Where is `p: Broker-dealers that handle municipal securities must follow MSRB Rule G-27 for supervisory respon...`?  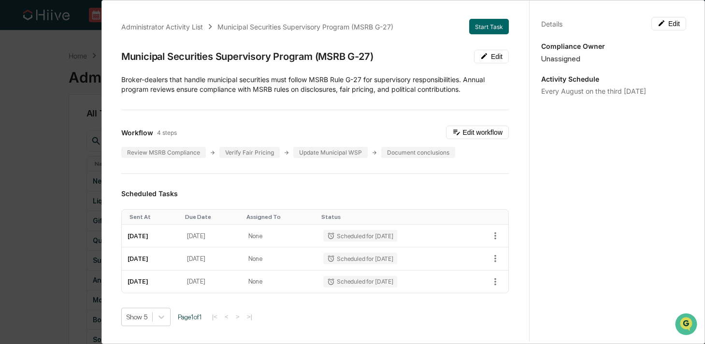 p: Broker-dealers that handle municipal securities must follow MSRB Rule G-27 for supervisory respon... is located at coordinates (315, 85).